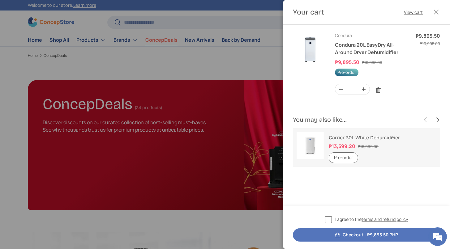 The height and width of the screenshot is (249, 450). What do you see at coordinates (372, 219) in the screenshot?
I see `span: I agree to the` at bounding box center [372, 219].